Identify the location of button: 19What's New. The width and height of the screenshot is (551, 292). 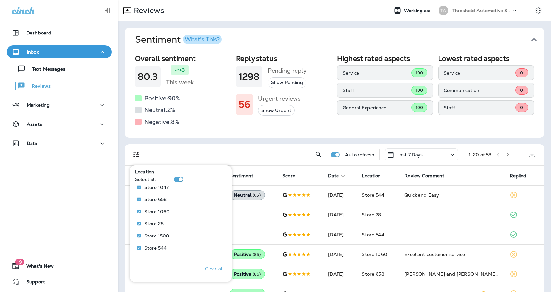
(59, 266).